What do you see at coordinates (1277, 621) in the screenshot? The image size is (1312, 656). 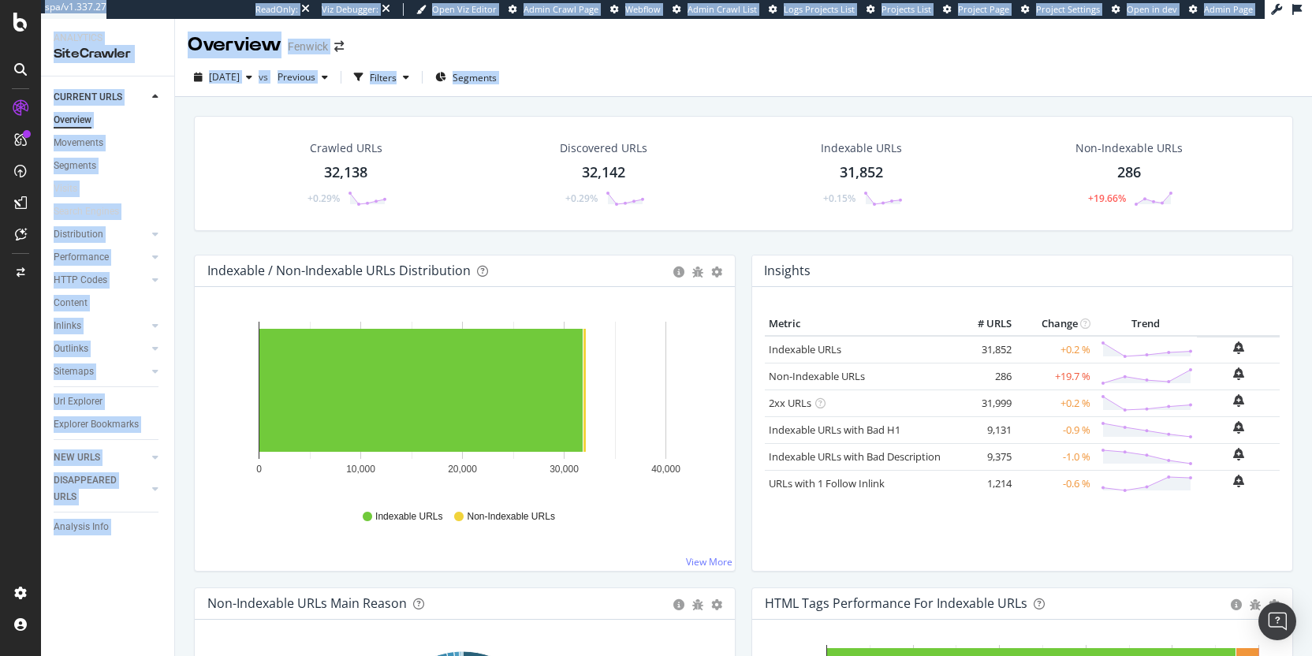 I see `div: Open Intercom Messenger` at bounding box center [1277, 621].